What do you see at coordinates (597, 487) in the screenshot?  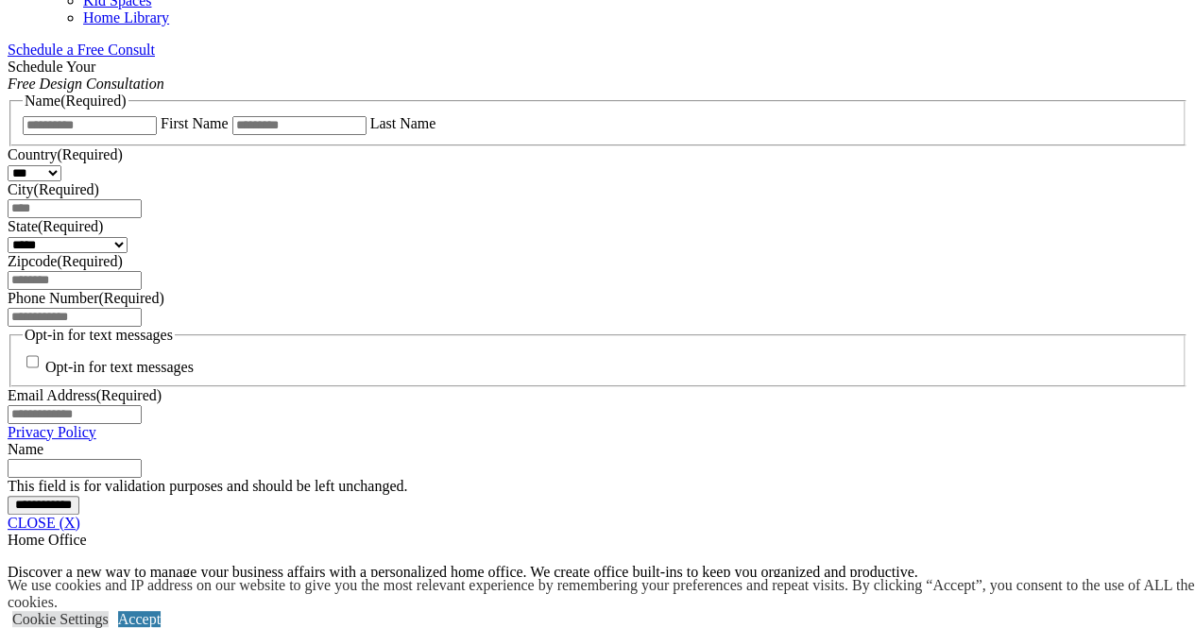 I see `div: This field is for validation purposes and should be left unchanged.` at bounding box center [597, 487].